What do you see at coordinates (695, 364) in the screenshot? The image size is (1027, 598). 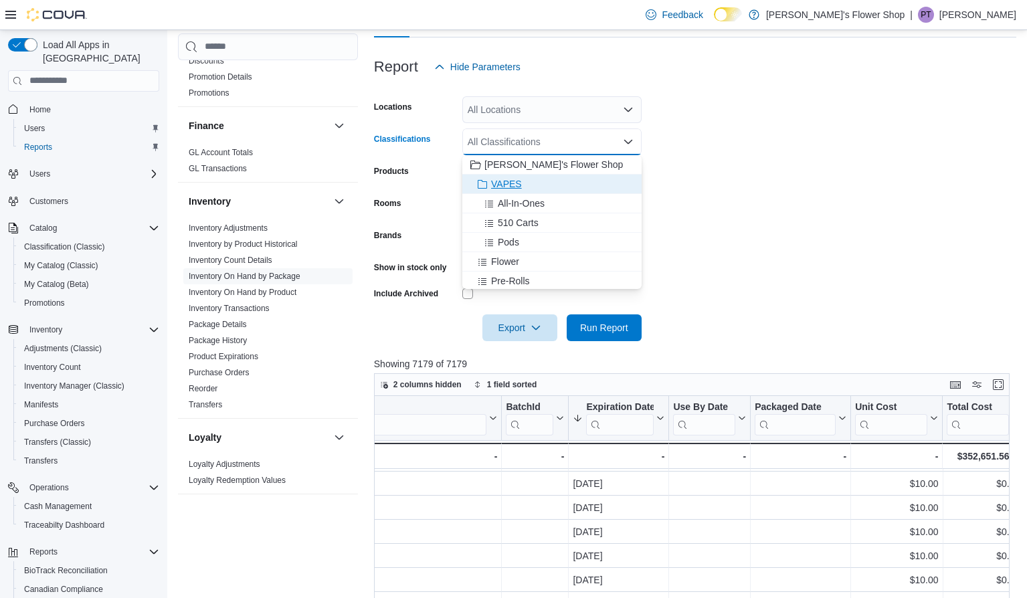 I see `p: Showing 7179 of 7179` at bounding box center [695, 364].